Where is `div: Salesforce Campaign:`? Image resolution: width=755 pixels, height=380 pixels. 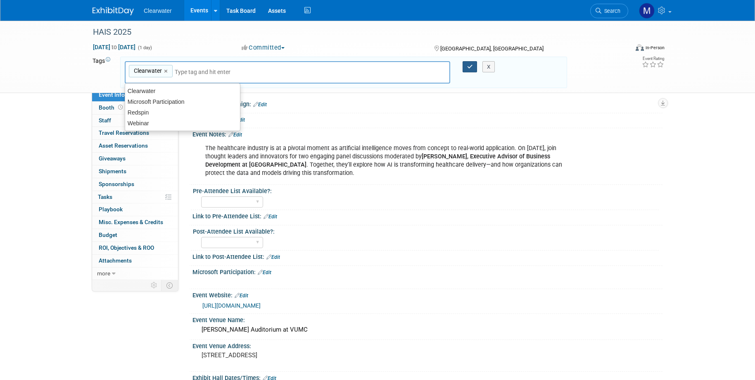
div: Salesforce Campaign: is located at coordinates (428, 103).